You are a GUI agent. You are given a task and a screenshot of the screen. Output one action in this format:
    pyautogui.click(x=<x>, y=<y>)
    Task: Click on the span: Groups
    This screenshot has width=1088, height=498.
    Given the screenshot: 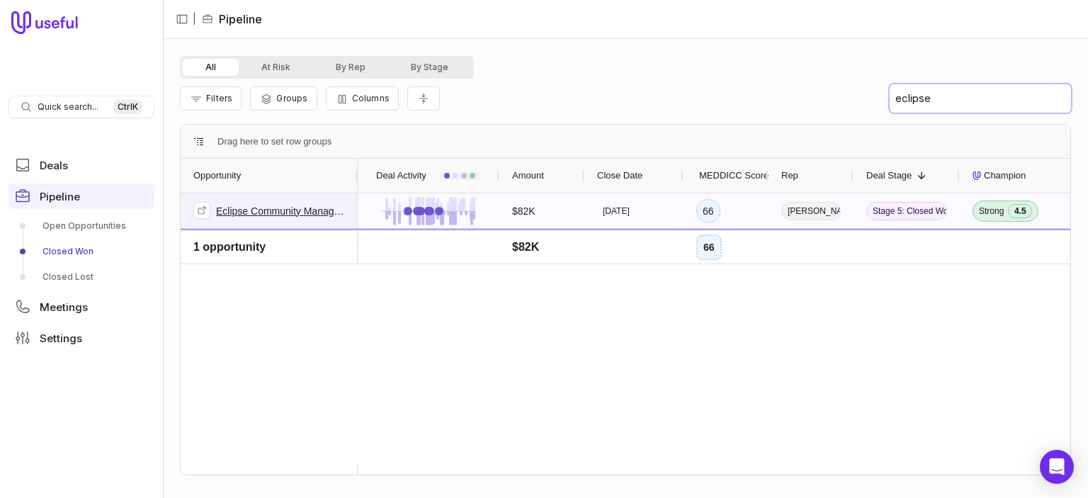 What is the action you would take?
    pyautogui.click(x=292, y=98)
    